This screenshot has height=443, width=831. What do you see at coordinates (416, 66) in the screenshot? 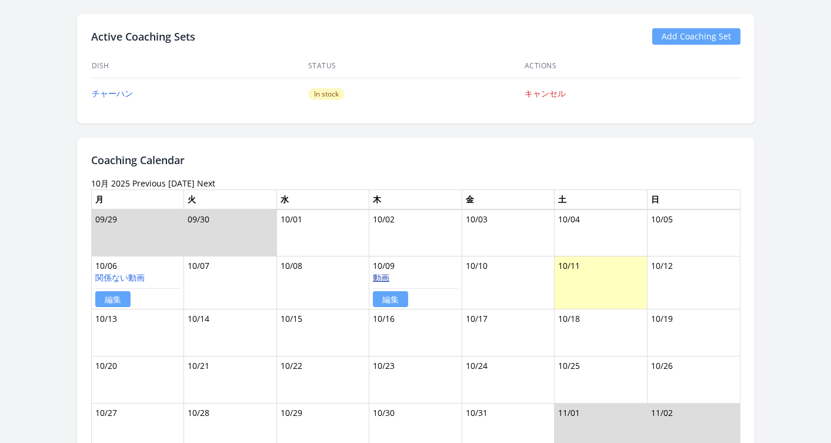
I see `th: Status` at bounding box center [416, 66].